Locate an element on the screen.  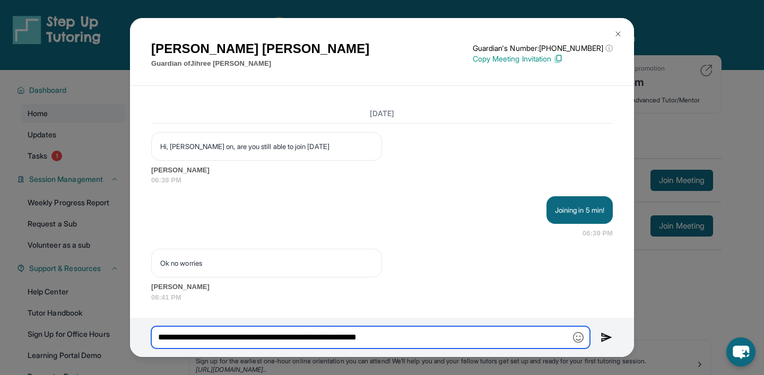
img: Copy Icon is located at coordinates (558, 59).